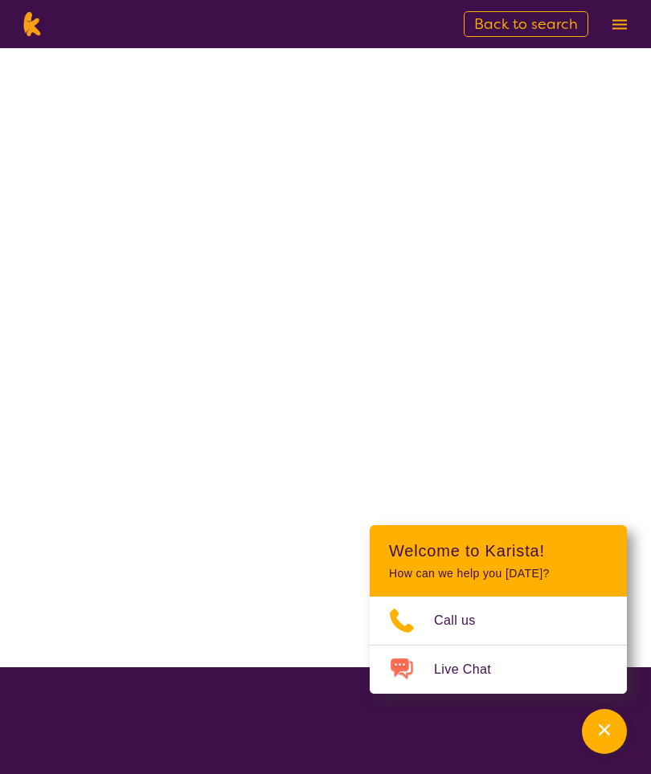  Describe the element at coordinates (464, 621) in the screenshot. I see `span: Call us` at that location.